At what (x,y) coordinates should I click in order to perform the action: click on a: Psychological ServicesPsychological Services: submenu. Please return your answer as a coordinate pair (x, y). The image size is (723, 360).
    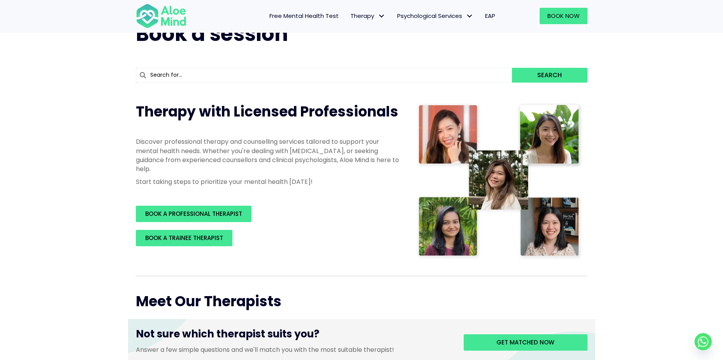
    Looking at the image, I should click on (435, 16).